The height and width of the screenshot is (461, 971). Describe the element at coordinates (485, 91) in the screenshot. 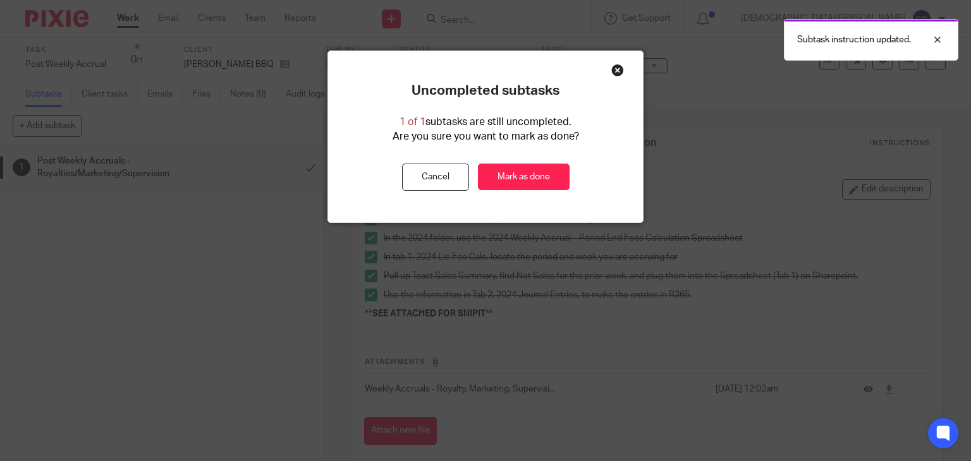

I see `p: Uncompleted subtasks` at that location.